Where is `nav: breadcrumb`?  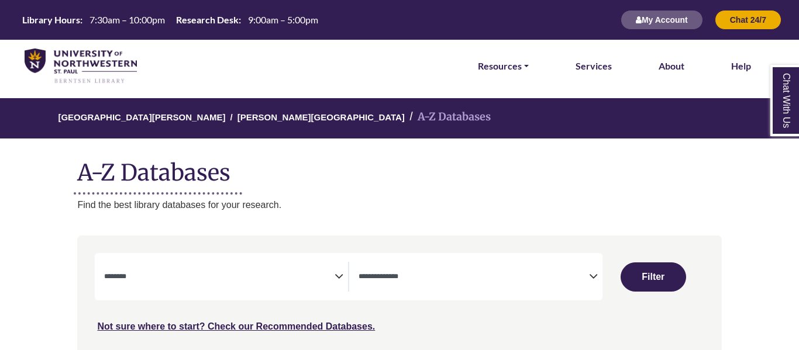 nav: breadcrumb is located at coordinates (399, 118).